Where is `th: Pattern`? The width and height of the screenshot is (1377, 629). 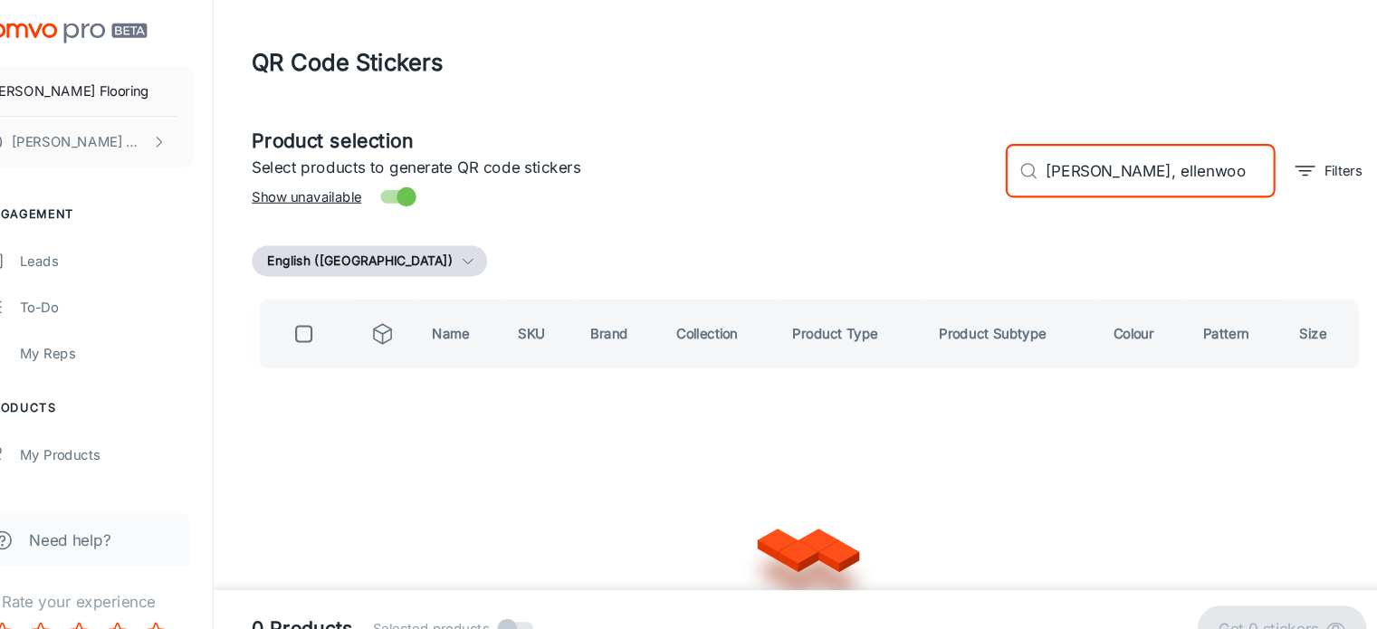 th: Pattern is located at coordinates (1217, 315).